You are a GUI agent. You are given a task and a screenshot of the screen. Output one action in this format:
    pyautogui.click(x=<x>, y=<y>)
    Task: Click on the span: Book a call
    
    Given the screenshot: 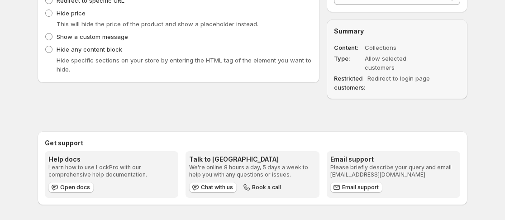 What is the action you would take?
    pyautogui.click(x=267, y=187)
    